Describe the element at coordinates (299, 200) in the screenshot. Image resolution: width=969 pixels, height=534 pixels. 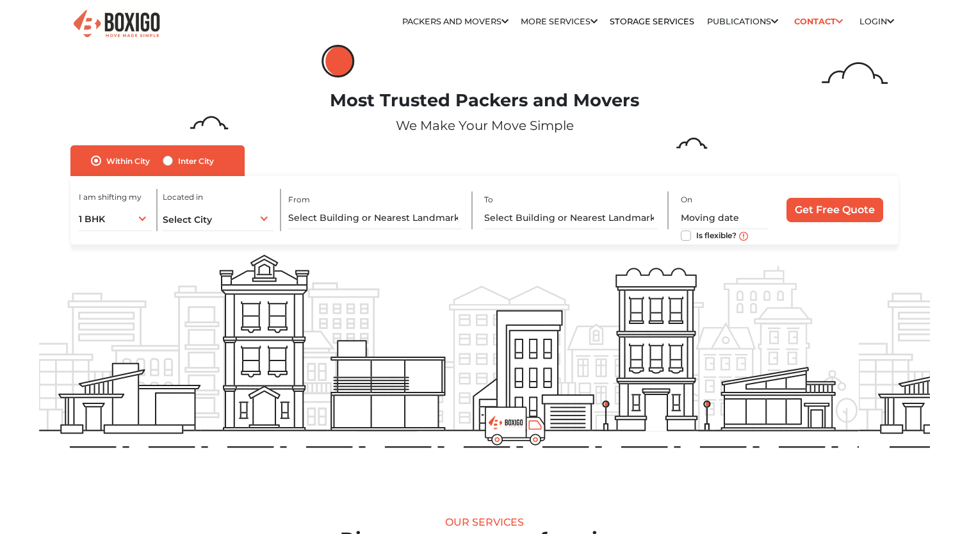
I see `label: From` at that location.